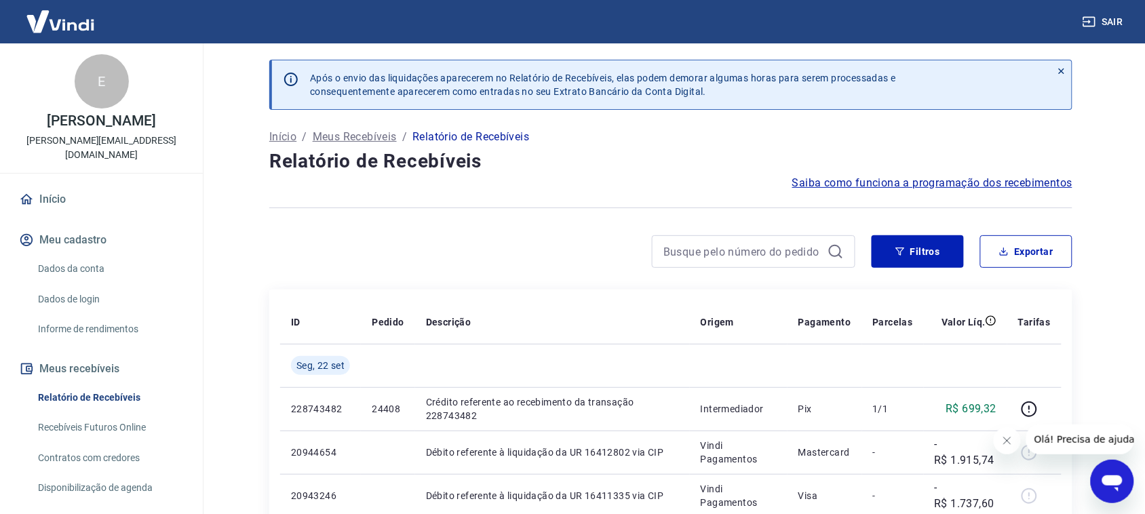 This screenshot has height=514, width=1145. I want to click on p: R$ 699,32, so click(971, 409).